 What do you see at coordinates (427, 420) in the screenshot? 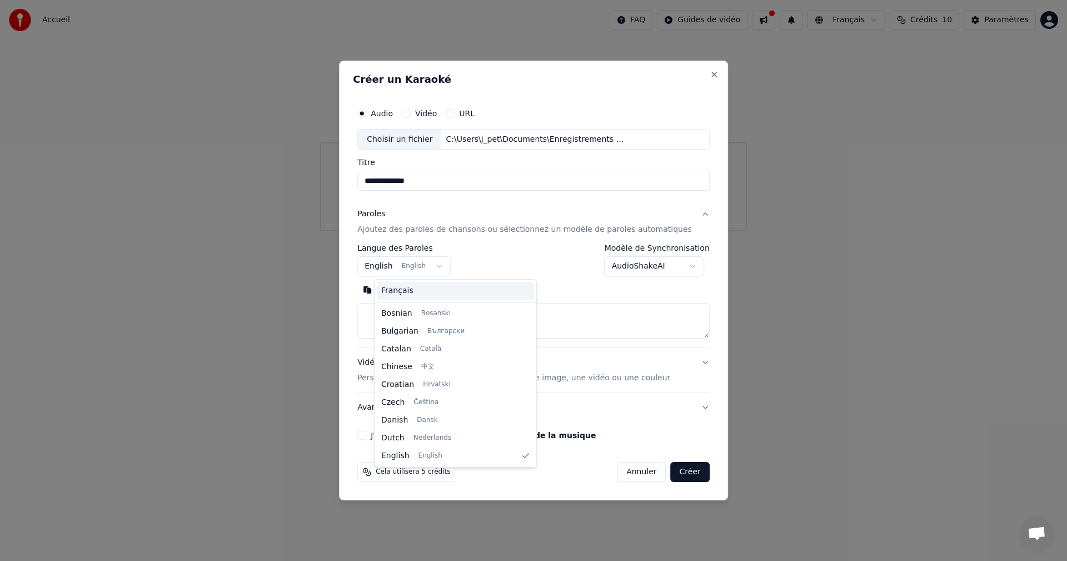
I see `span: Dansk` at bounding box center [427, 420].